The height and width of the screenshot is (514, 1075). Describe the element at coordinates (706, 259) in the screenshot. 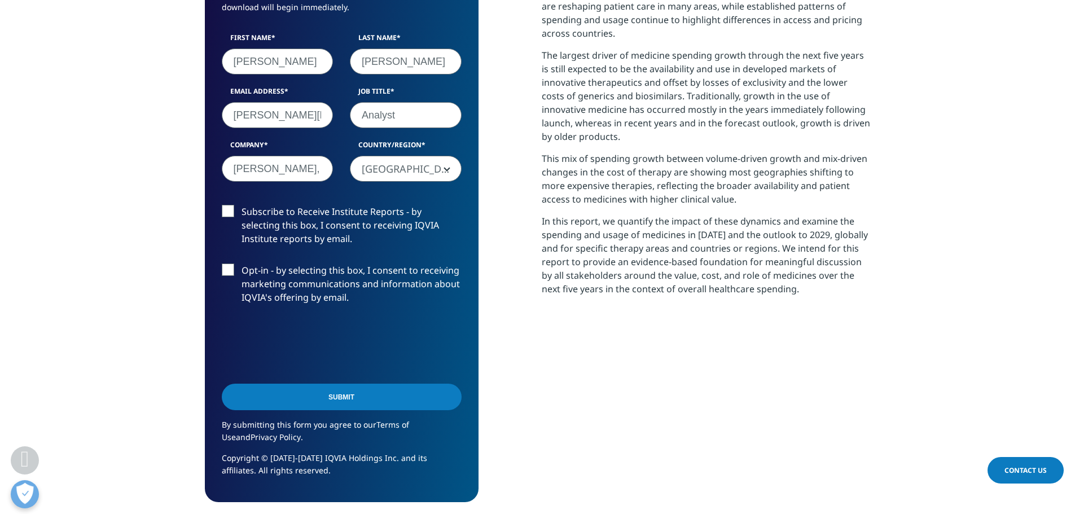

I see `p: In this report, we quantify the impact of these dynamics and examine the spending and usage of me...` at that location.